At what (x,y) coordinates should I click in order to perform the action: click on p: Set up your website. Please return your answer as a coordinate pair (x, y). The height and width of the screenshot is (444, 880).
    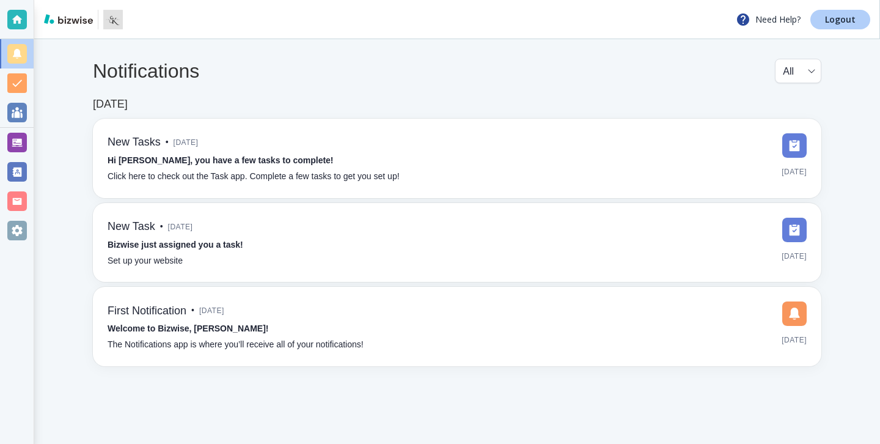
    Looking at the image, I should click on (145, 261).